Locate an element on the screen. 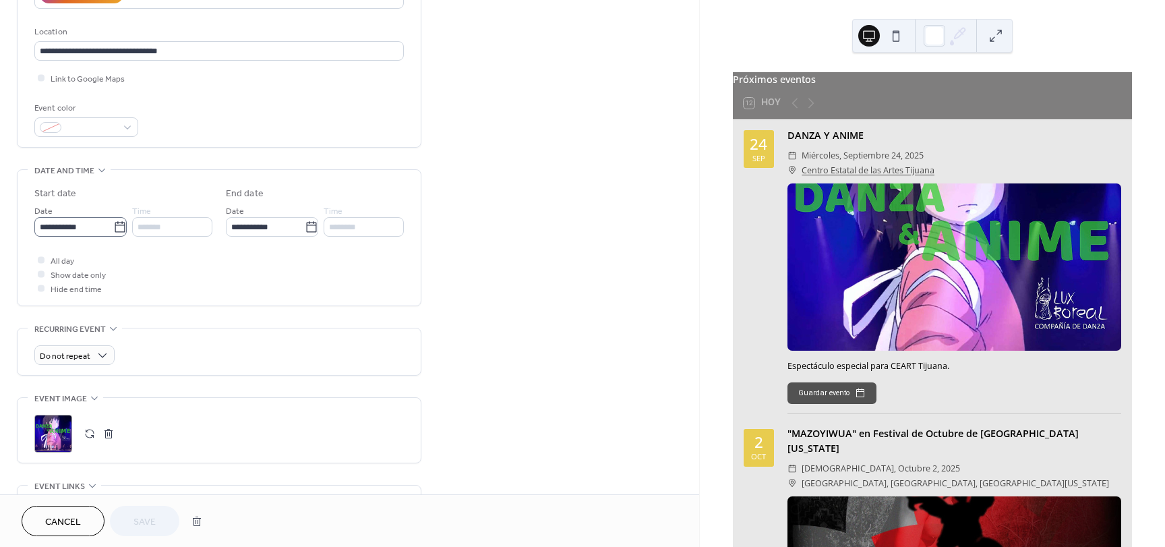  span: Do not repeat is located at coordinates (65, 356).